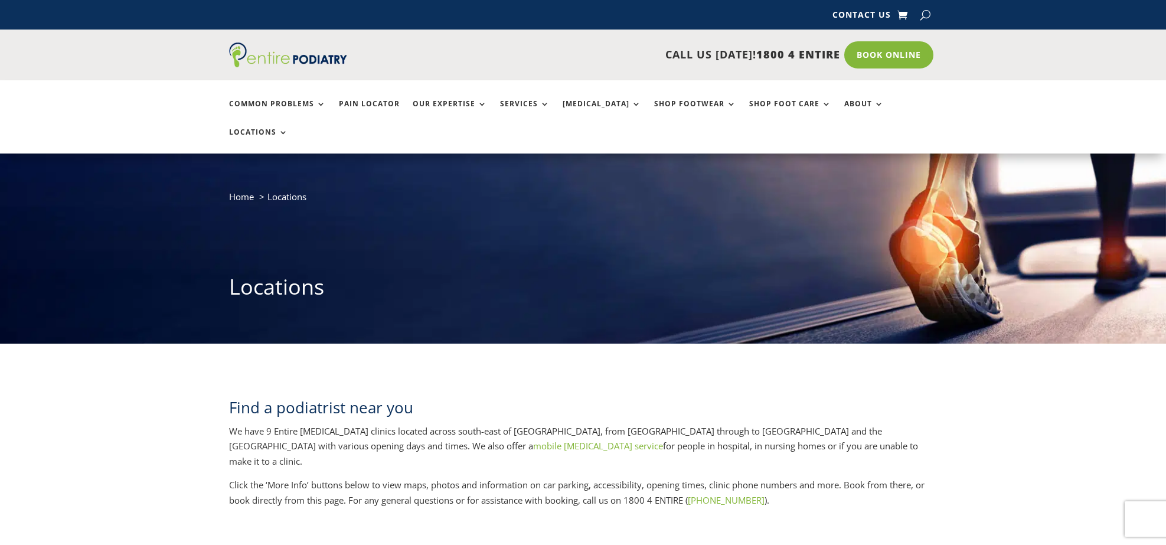  What do you see at coordinates (583, 201) in the screenshot?
I see `nav: breadcrumb` at bounding box center [583, 201].